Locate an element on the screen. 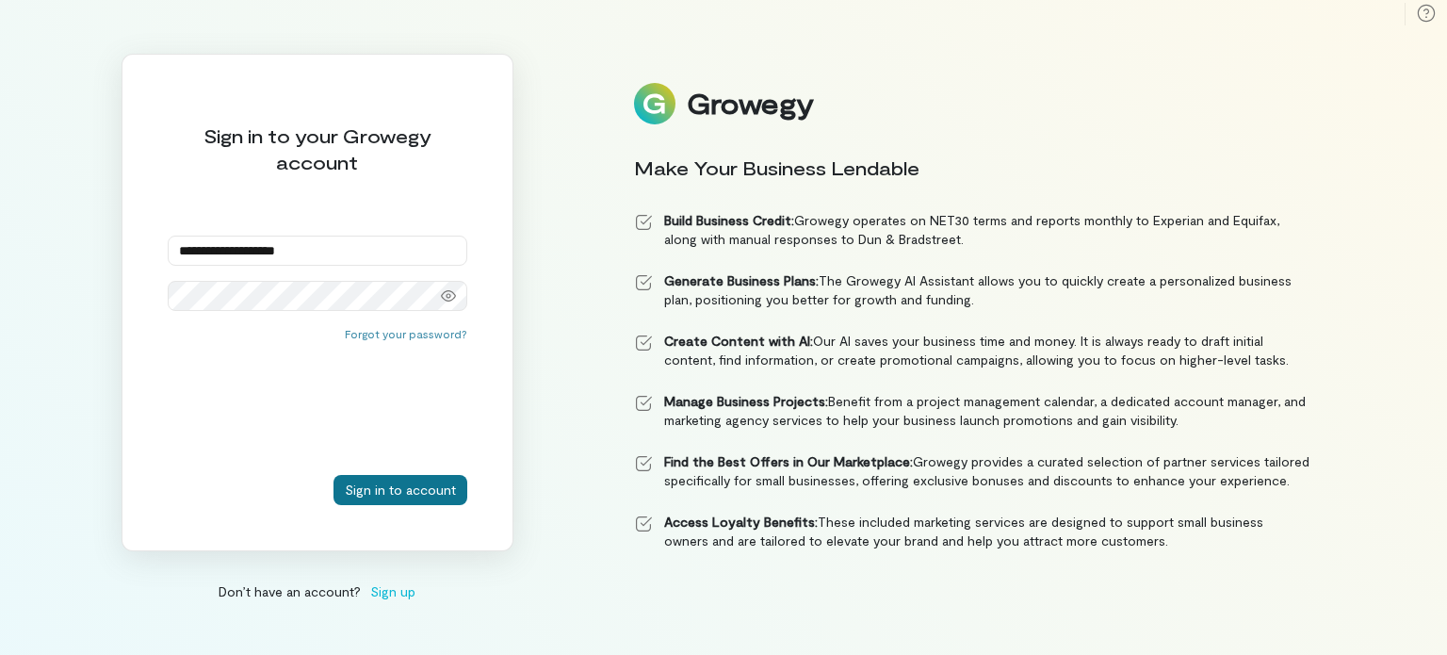  strong: Find the Best Offers in Our Marketplace: is located at coordinates (788, 461).